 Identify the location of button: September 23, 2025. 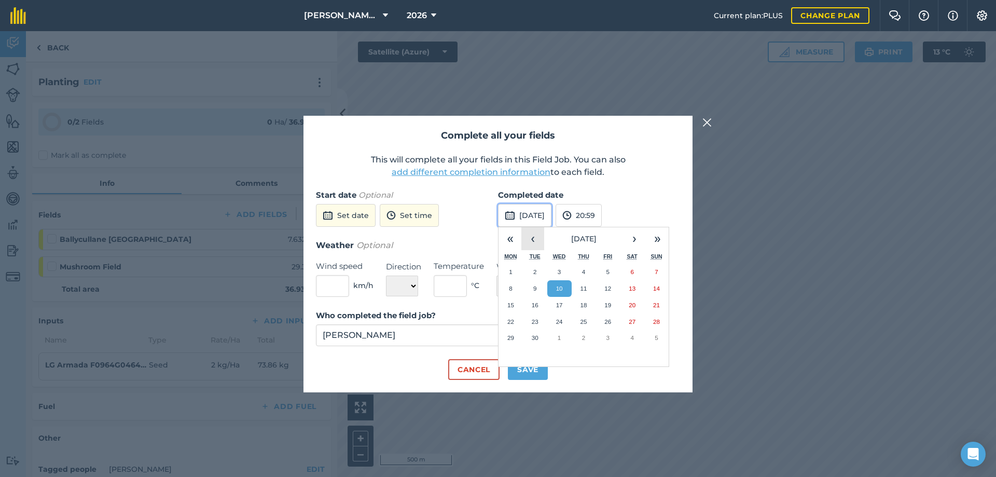
(535, 321).